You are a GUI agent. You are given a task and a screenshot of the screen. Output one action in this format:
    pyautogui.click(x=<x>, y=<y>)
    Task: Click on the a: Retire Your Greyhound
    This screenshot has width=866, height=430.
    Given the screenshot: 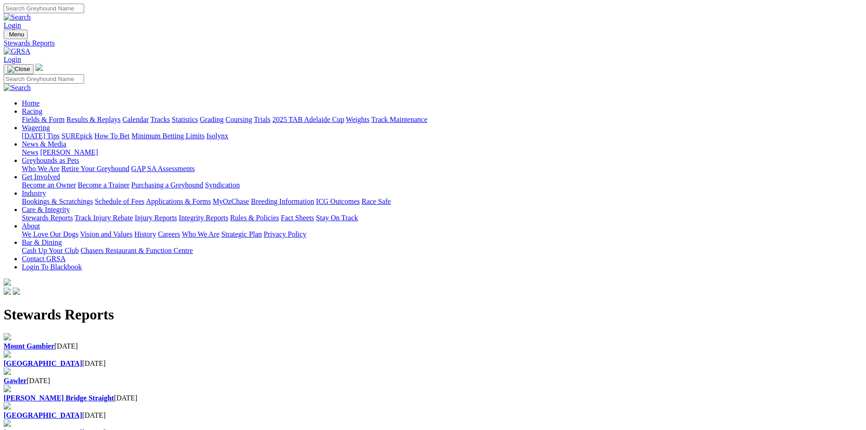 What is the action you would take?
    pyautogui.click(x=96, y=168)
    